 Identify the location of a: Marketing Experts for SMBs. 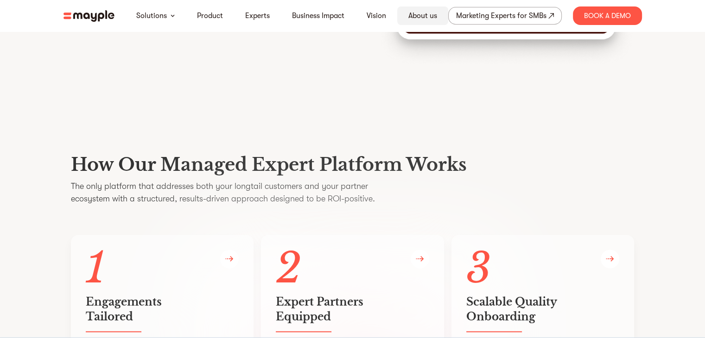
(505, 16).